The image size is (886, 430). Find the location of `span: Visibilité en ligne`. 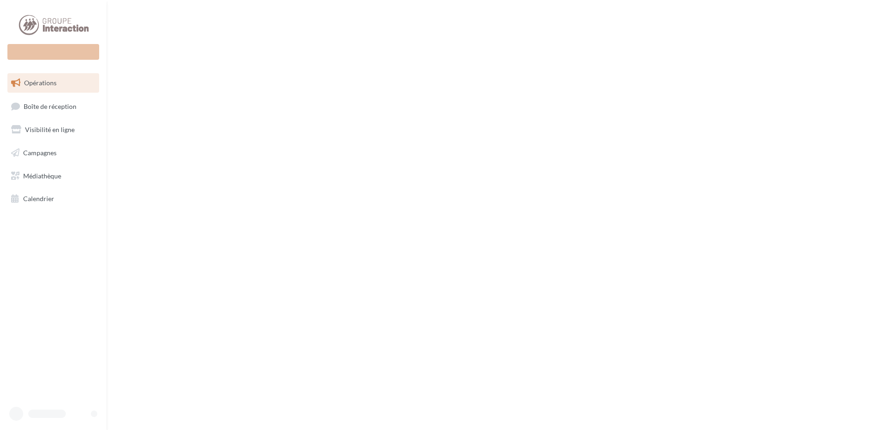

span: Visibilité en ligne is located at coordinates (50, 129).